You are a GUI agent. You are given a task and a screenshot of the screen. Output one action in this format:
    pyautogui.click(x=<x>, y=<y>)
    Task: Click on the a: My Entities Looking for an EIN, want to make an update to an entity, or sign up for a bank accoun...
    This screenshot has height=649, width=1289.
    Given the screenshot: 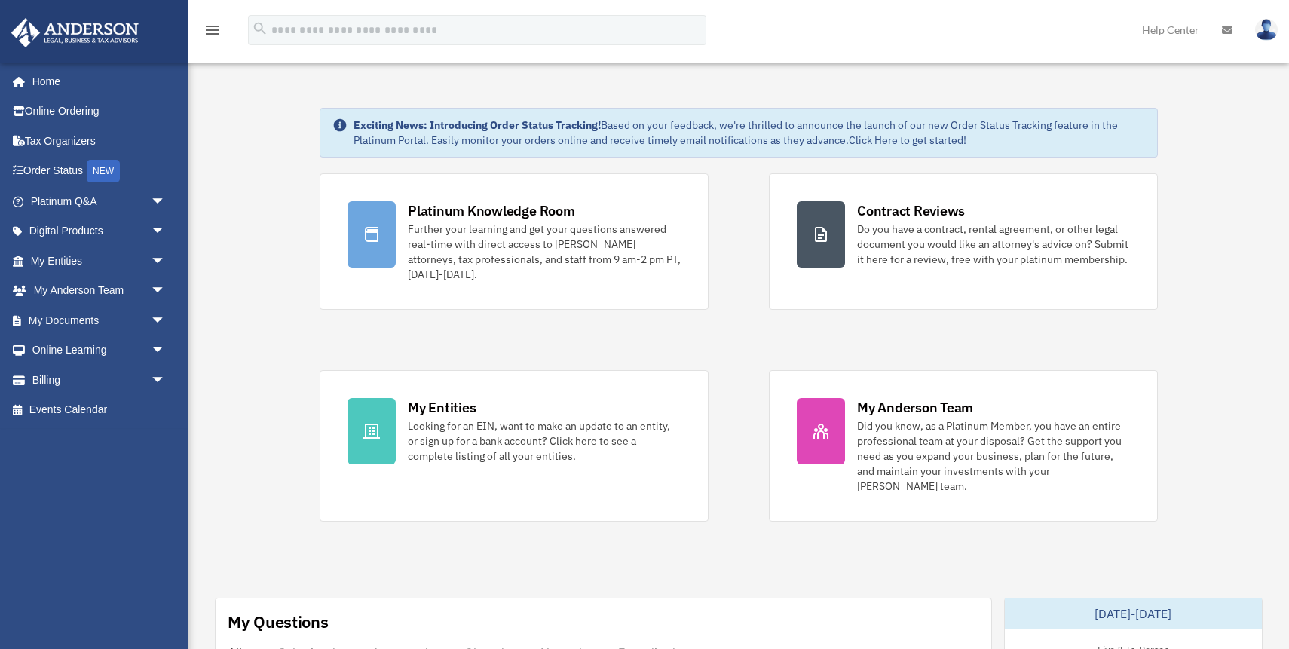 What is the action you would take?
    pyautogui.click(x=514, y=446)
    